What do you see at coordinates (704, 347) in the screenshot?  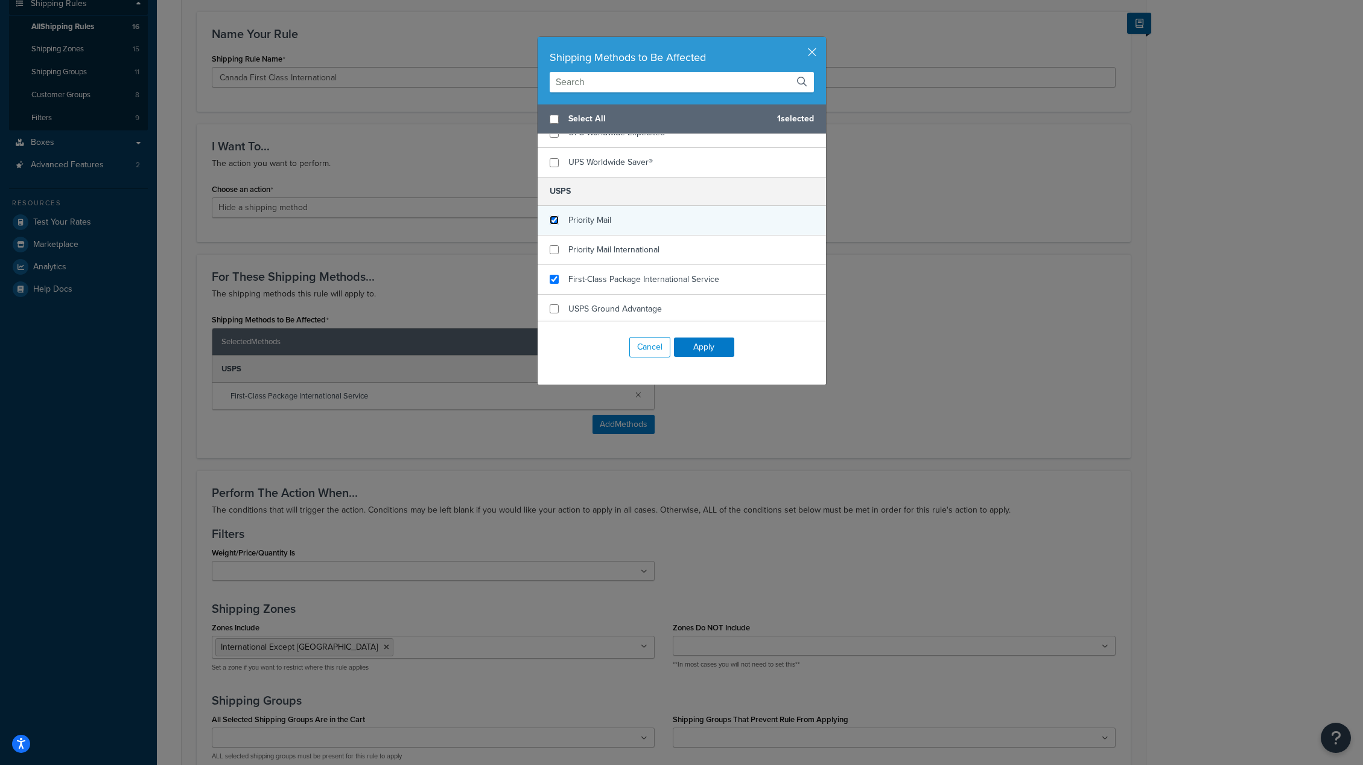 I see `button: Apply` at bounding box center [704, 347].